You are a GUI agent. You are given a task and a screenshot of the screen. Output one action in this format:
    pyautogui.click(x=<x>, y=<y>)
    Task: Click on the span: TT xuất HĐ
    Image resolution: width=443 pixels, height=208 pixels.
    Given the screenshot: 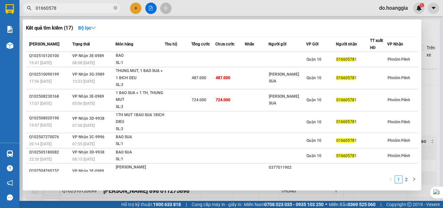 What is the action you would take?
    pyautogui.click(x=376, y=44)
    